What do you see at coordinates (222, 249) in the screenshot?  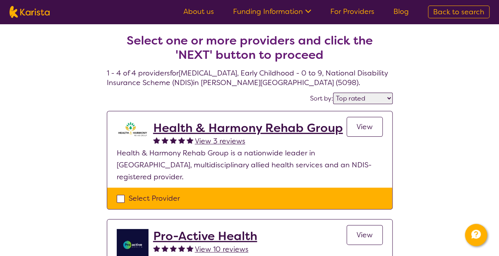 I see `span: View 10 reviews` at bounding box center [222, 249].